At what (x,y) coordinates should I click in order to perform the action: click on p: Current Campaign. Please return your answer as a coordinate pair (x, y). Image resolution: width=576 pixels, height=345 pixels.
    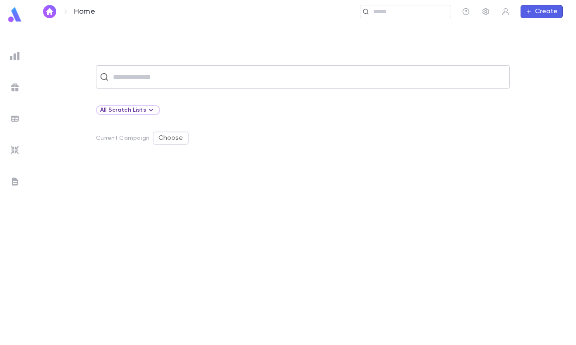
    Looking at the image, I should click on (123, 138).